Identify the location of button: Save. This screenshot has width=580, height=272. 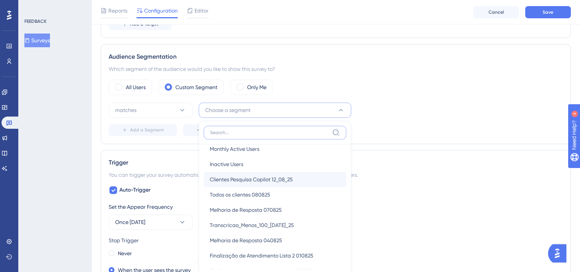
(548, 12).